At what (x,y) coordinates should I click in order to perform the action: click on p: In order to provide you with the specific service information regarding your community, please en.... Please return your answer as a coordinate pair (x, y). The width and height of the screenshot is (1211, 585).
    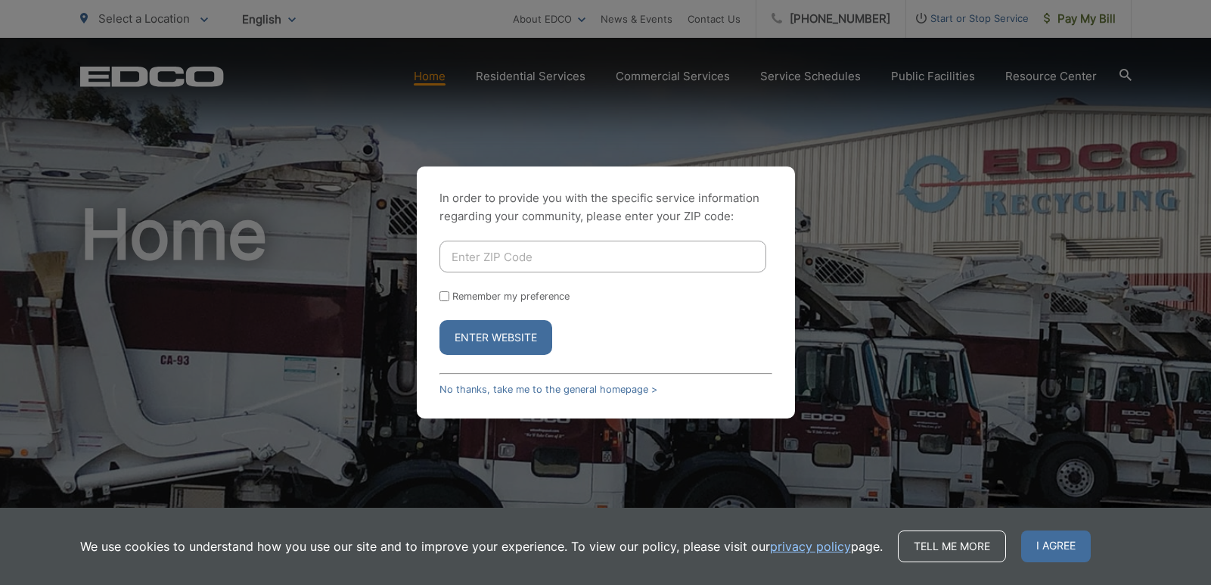
    Looking at the image, I should click on (606, 207).